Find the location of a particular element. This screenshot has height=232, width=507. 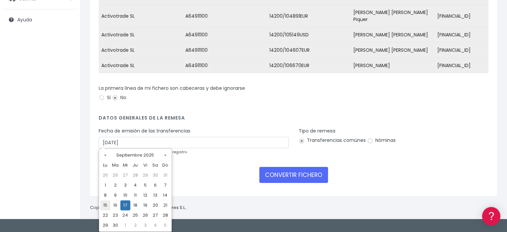

span: Ayuda is located at coordinates (25, 20).